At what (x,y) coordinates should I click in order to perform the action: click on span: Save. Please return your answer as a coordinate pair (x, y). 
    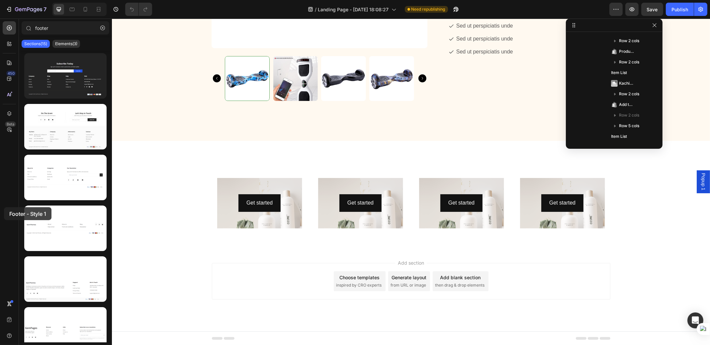
    Looking at the image, I should click on (653, 9).